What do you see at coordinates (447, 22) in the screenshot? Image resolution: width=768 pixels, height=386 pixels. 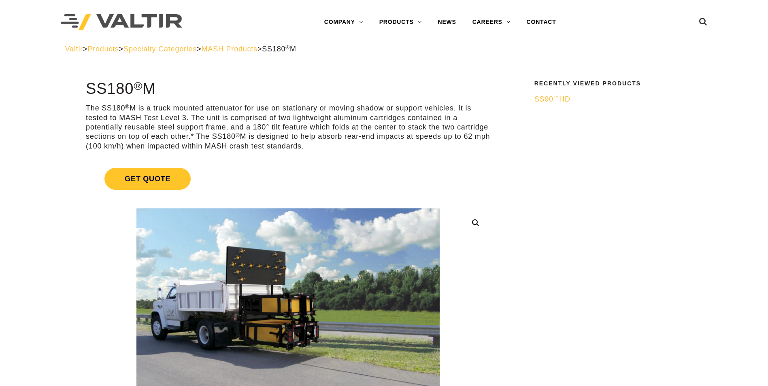 I see `a: NEWS` at bounding box center [447, 22].